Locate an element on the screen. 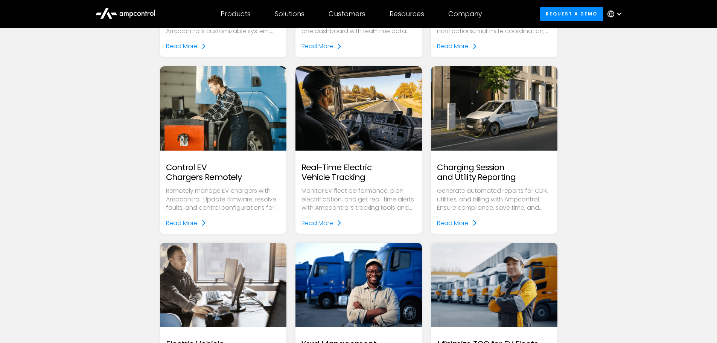  div: Products is located at coordinates (236, 14).